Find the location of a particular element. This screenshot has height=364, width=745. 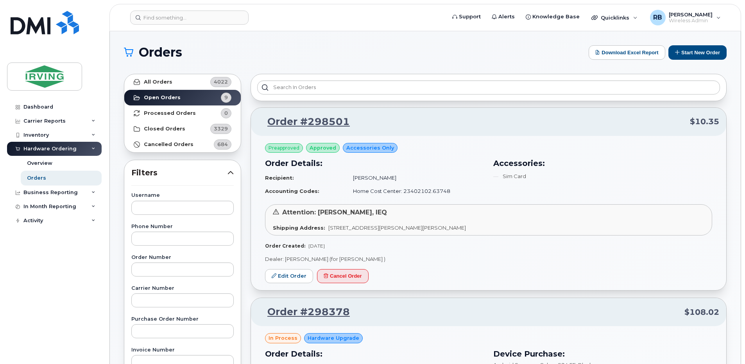

a: Open Orders9 is located at coordinates (183, 98).